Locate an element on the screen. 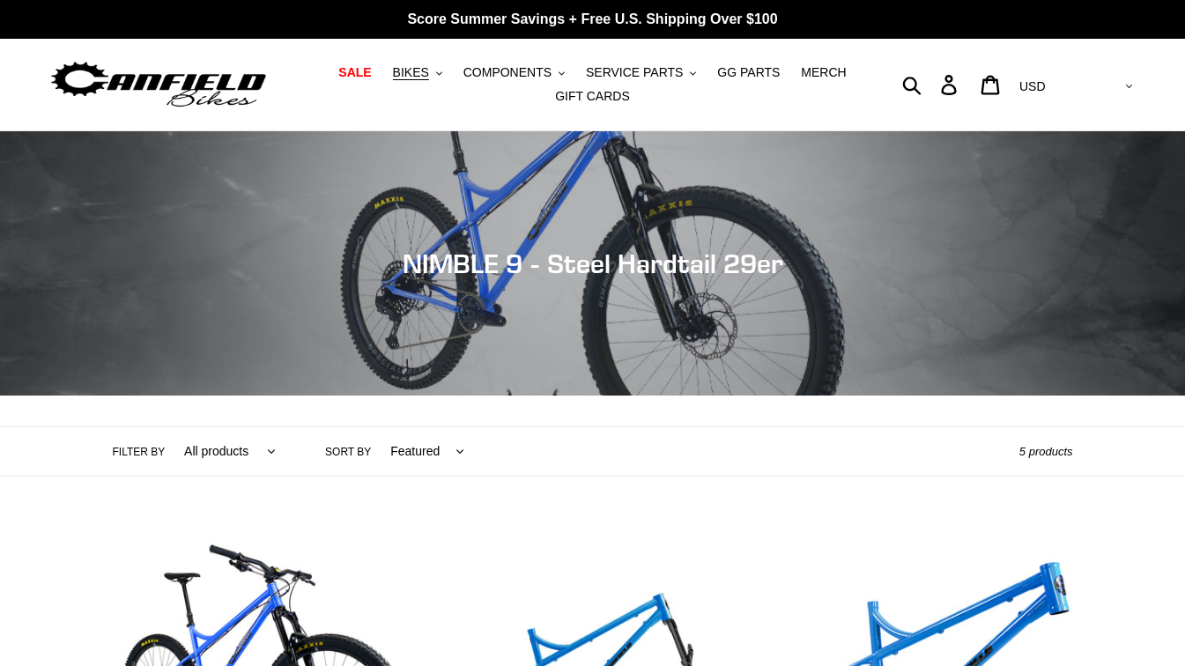 The width and height of the screenshot is (1185, 666). label: Sort by is located at coordinates (348, 452).